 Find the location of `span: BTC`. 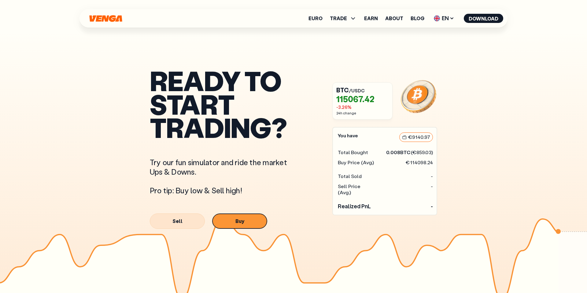

span: BTC is located at coordinates (342, 90).